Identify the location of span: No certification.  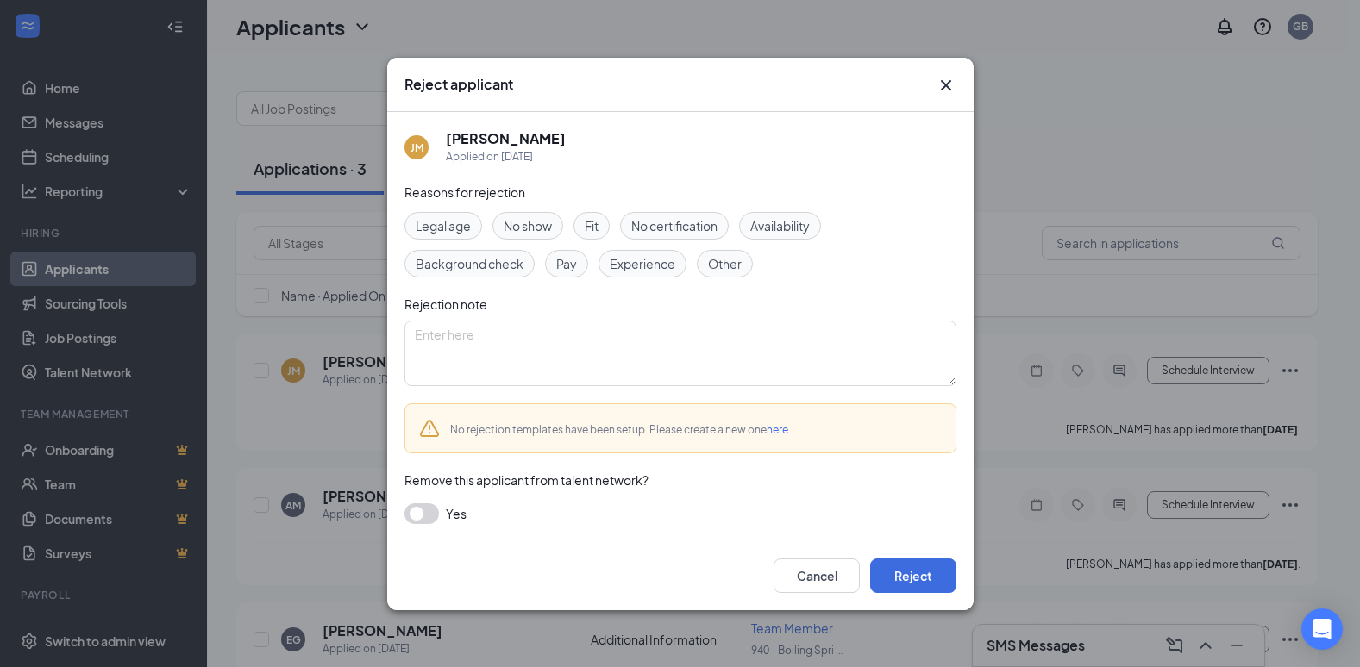
(674, 226).